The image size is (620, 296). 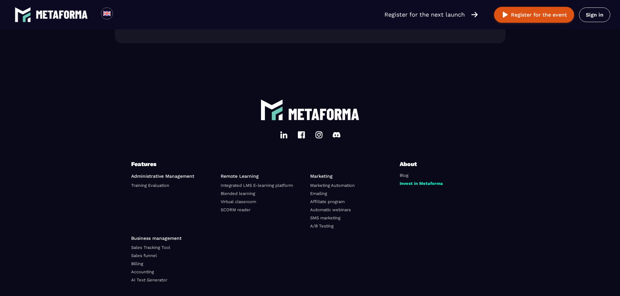 What do you see at coordinates (327, 202) in the screenshot?
I see `a: Affiliate program` at bounding box center [327, 202].